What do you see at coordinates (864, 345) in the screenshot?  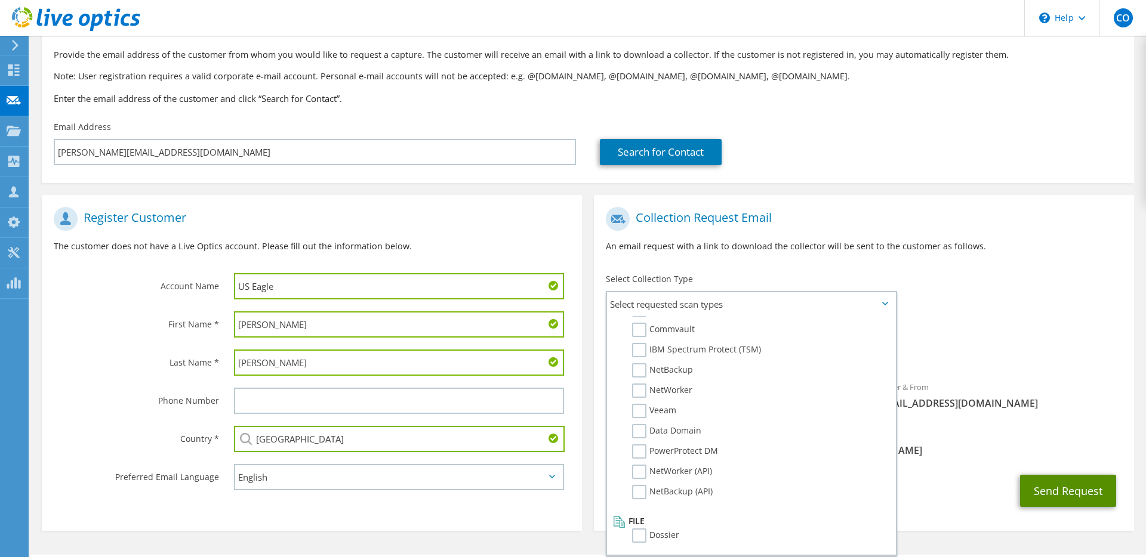 I see `div: Requested Collections` at bounding box center [864, 345].